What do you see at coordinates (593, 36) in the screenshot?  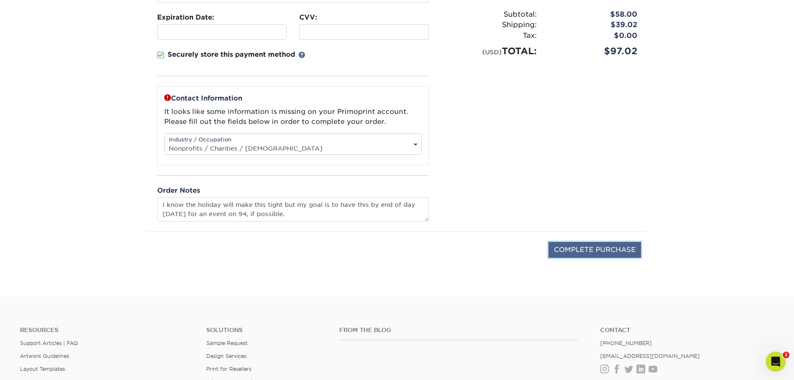 I see `div: $0.00` at bounding box center [593, 36].